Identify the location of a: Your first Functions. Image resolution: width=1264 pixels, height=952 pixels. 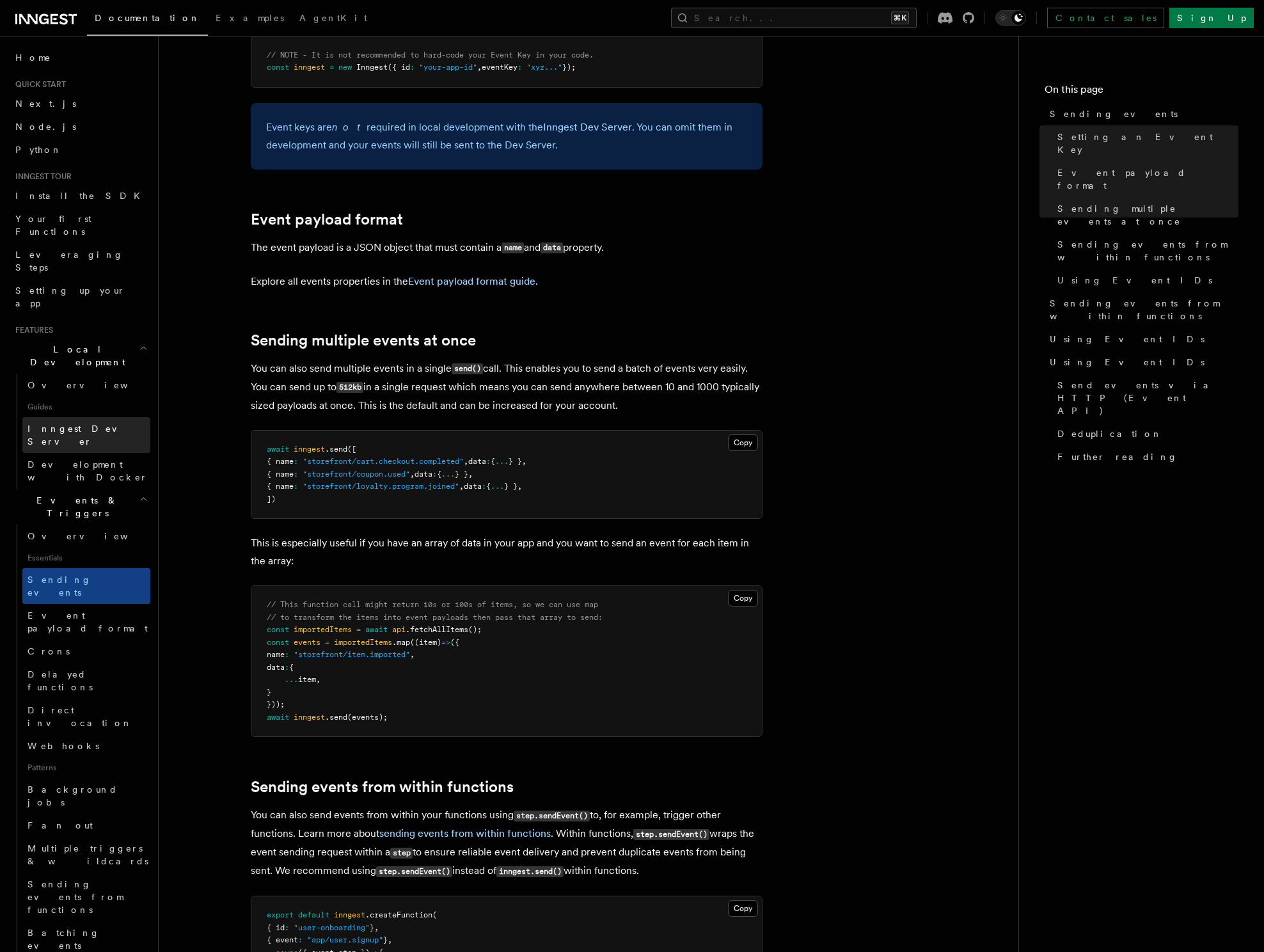
(80, 225).